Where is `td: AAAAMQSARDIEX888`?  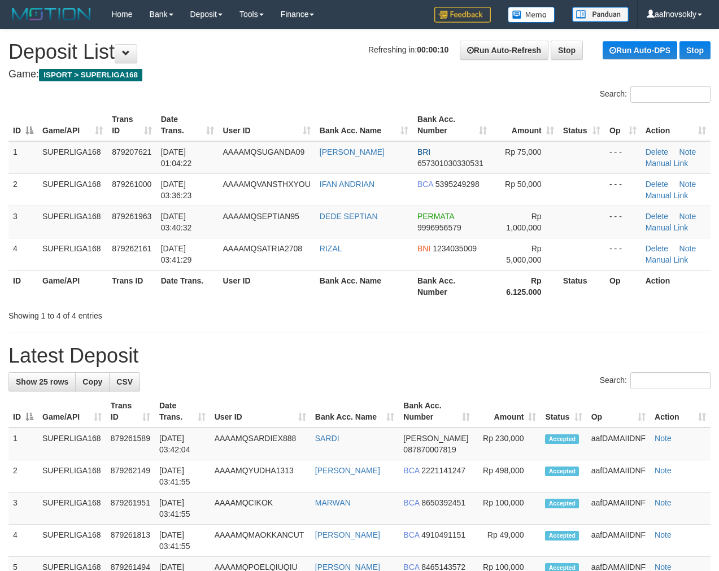
td: AAAAMQSARDIEX888 is located at coordinates (260, 444).